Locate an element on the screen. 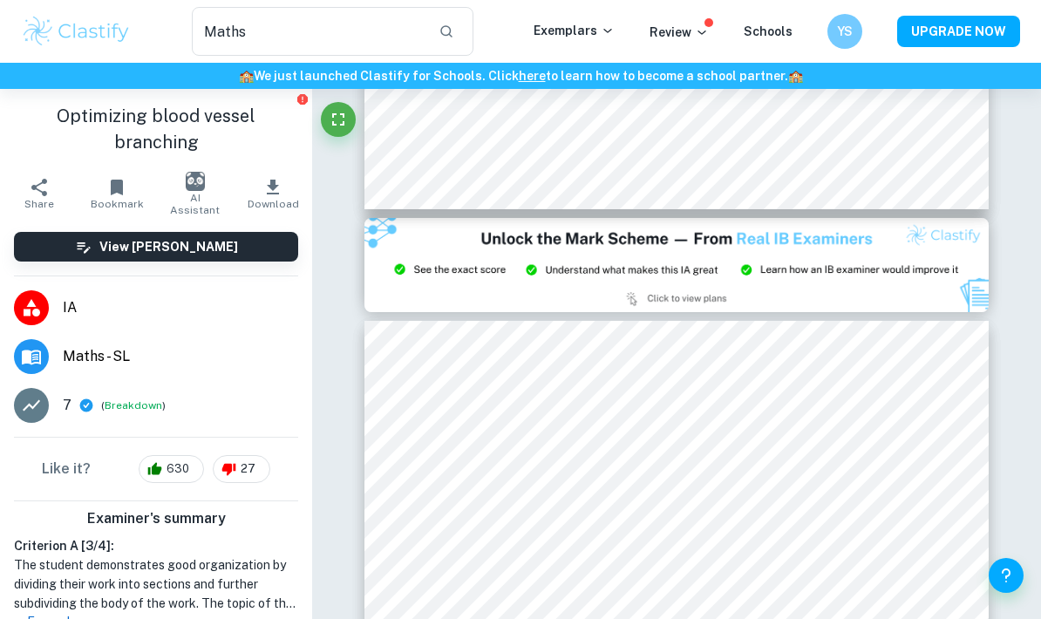 Image resolution: width=1041 pixels, height=619 pixels. h6: We just launched Clastify for Schools. Click to learn how to become a school partner. is located at coordinates (520, 76).